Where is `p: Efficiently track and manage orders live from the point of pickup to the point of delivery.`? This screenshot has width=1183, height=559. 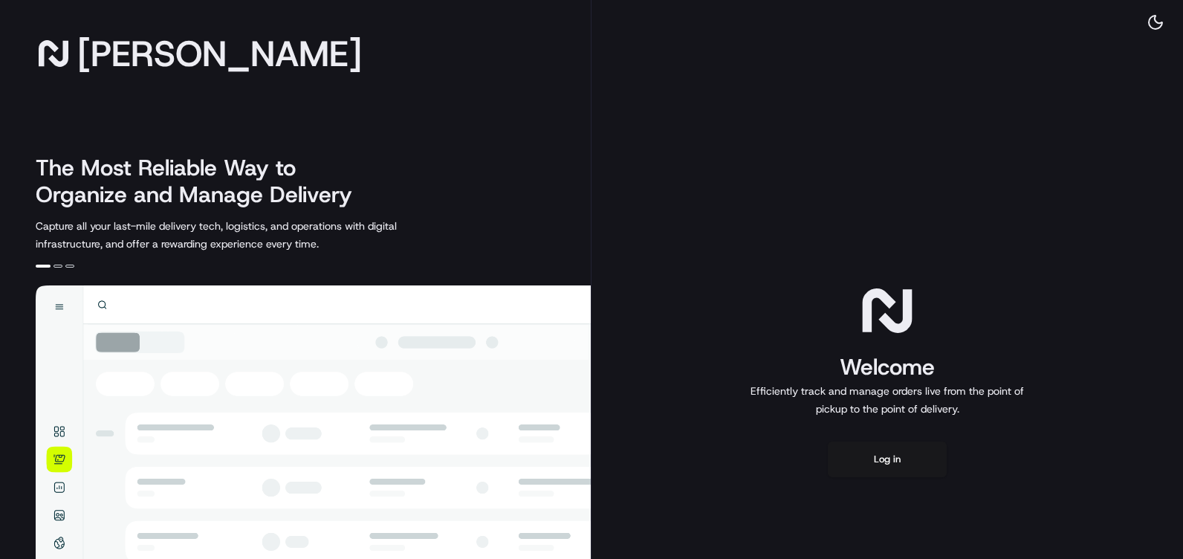
p: Efficiently track and manage orders live from the point of pickup to the point of delivery. is located at coordinates (888, 400).